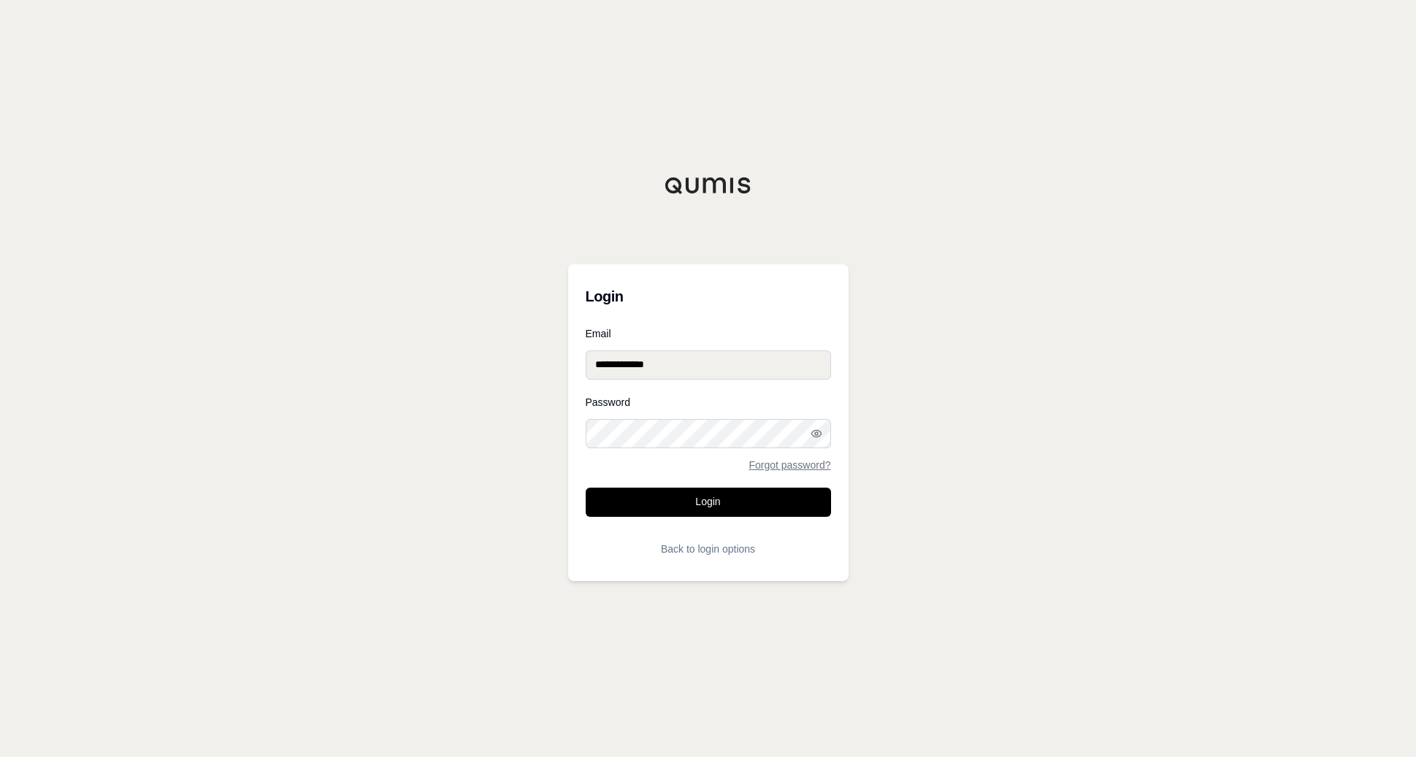 Image resolution: width=1416 pixels, height=757 pixels. Describe the element at coordinates (708, 296) in the screenshot. I see `h3: Login` at that location.